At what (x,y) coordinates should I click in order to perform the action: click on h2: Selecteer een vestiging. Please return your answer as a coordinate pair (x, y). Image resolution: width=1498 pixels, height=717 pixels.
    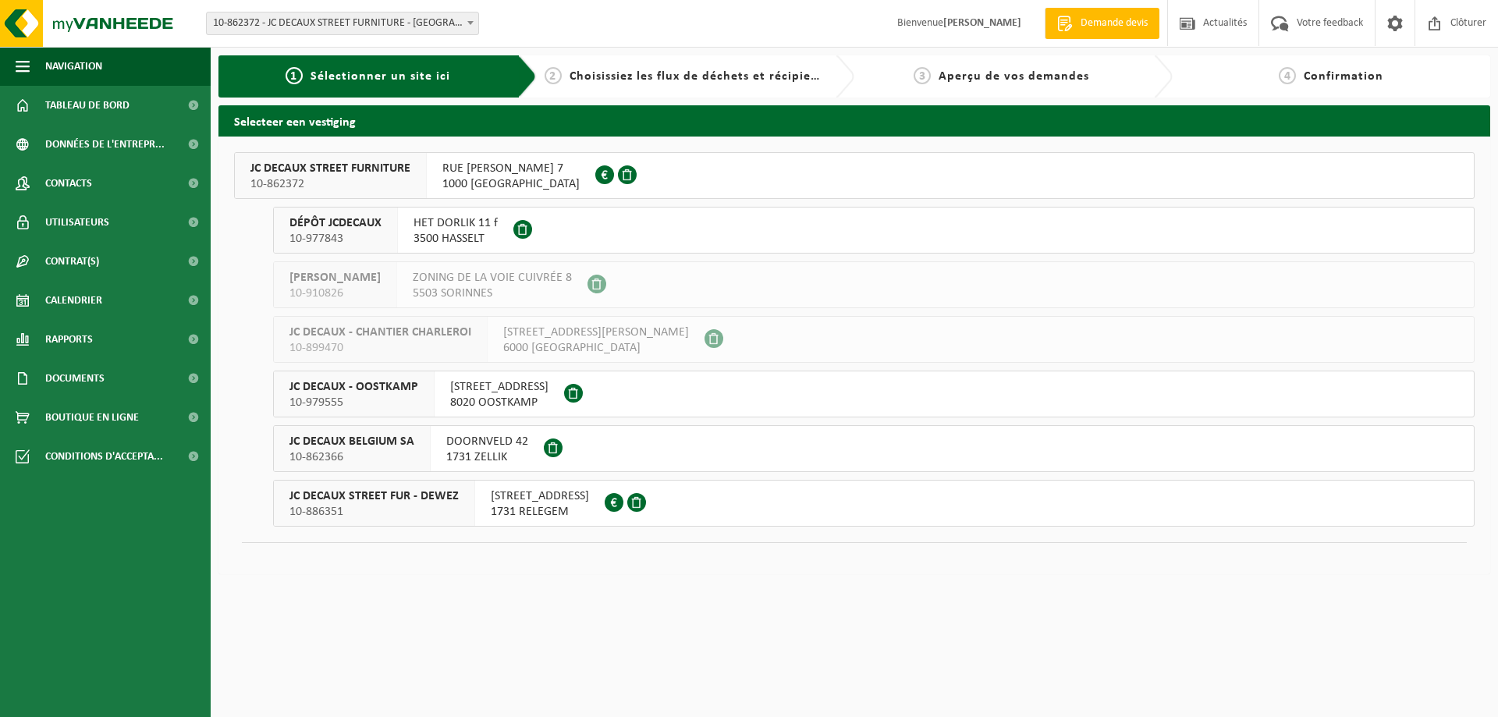
    Looking at the image, I should click on (855, 120).